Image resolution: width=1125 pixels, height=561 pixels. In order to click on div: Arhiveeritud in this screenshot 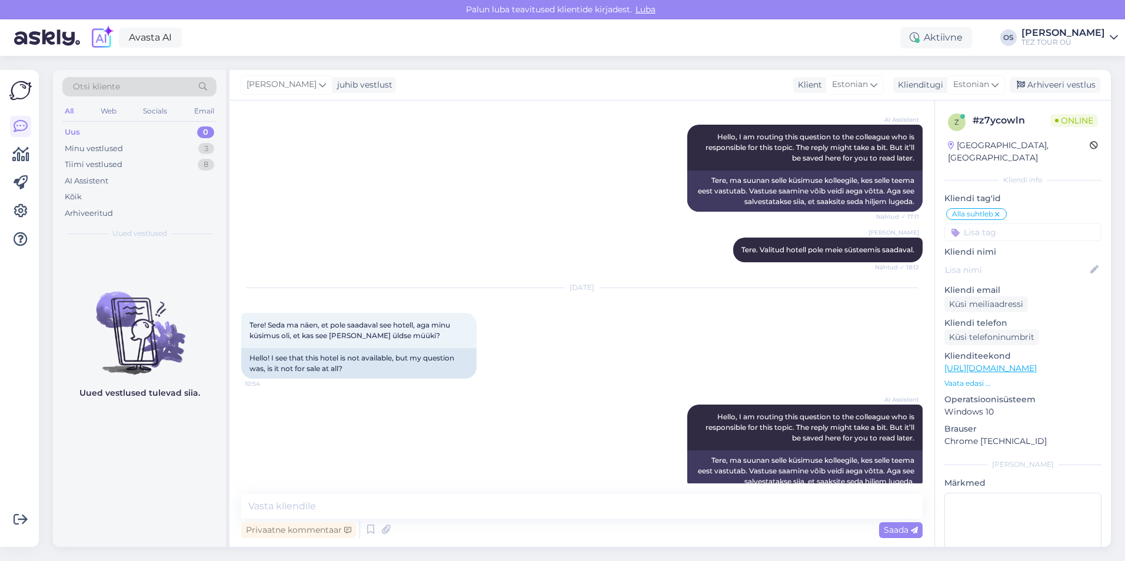, I will do `click(89, 214)`.